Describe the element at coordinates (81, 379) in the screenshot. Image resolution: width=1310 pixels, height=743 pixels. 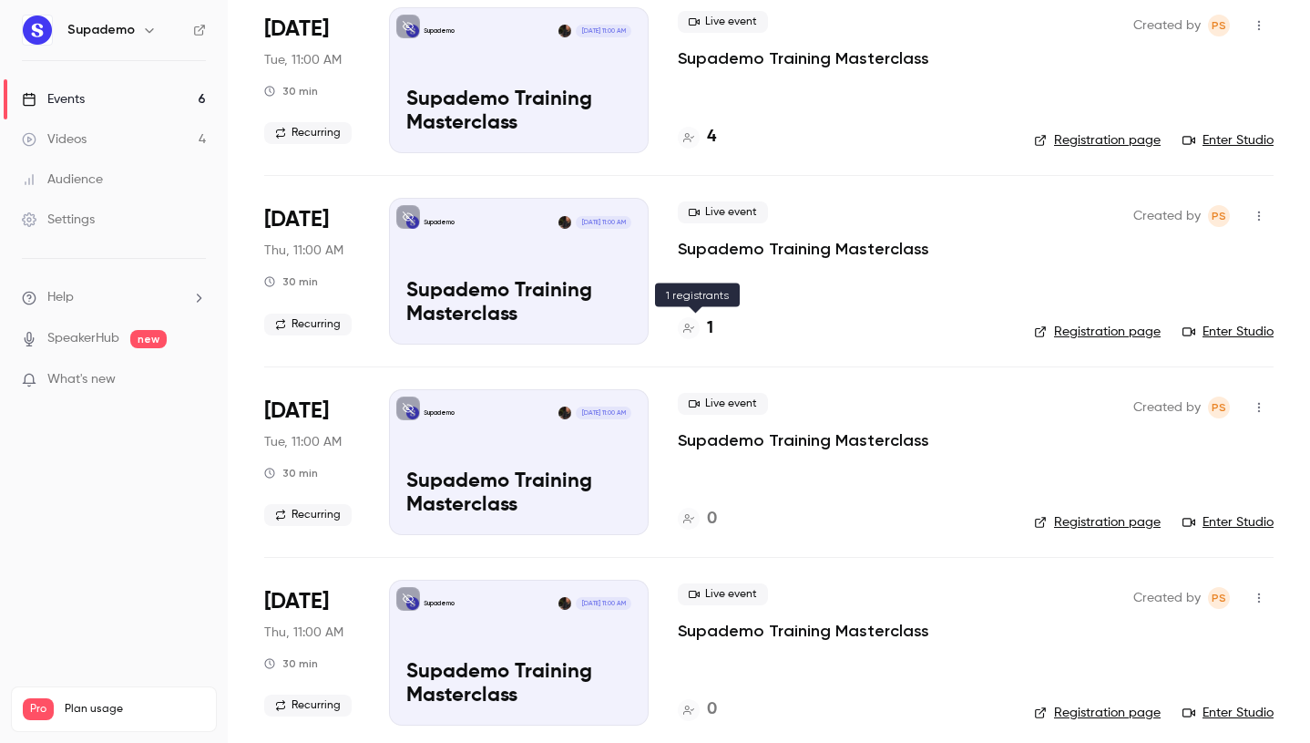
I see `span: What's new` at that location.